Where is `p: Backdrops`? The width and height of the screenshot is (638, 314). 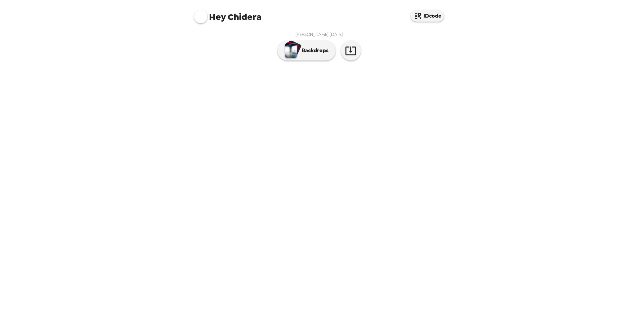 p: Backdrops is located at coordinates (314, 51).